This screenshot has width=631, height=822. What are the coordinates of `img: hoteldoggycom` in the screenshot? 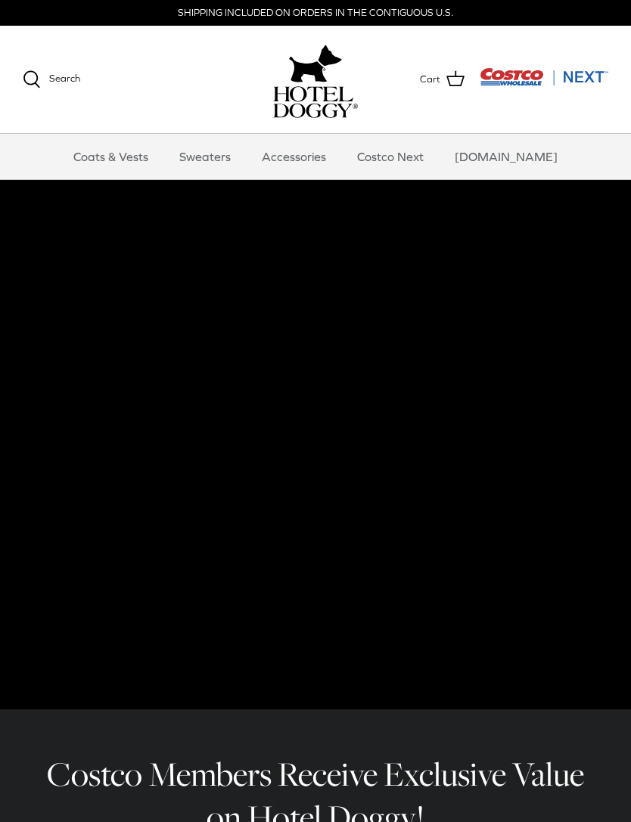 It's located at (315, 102).